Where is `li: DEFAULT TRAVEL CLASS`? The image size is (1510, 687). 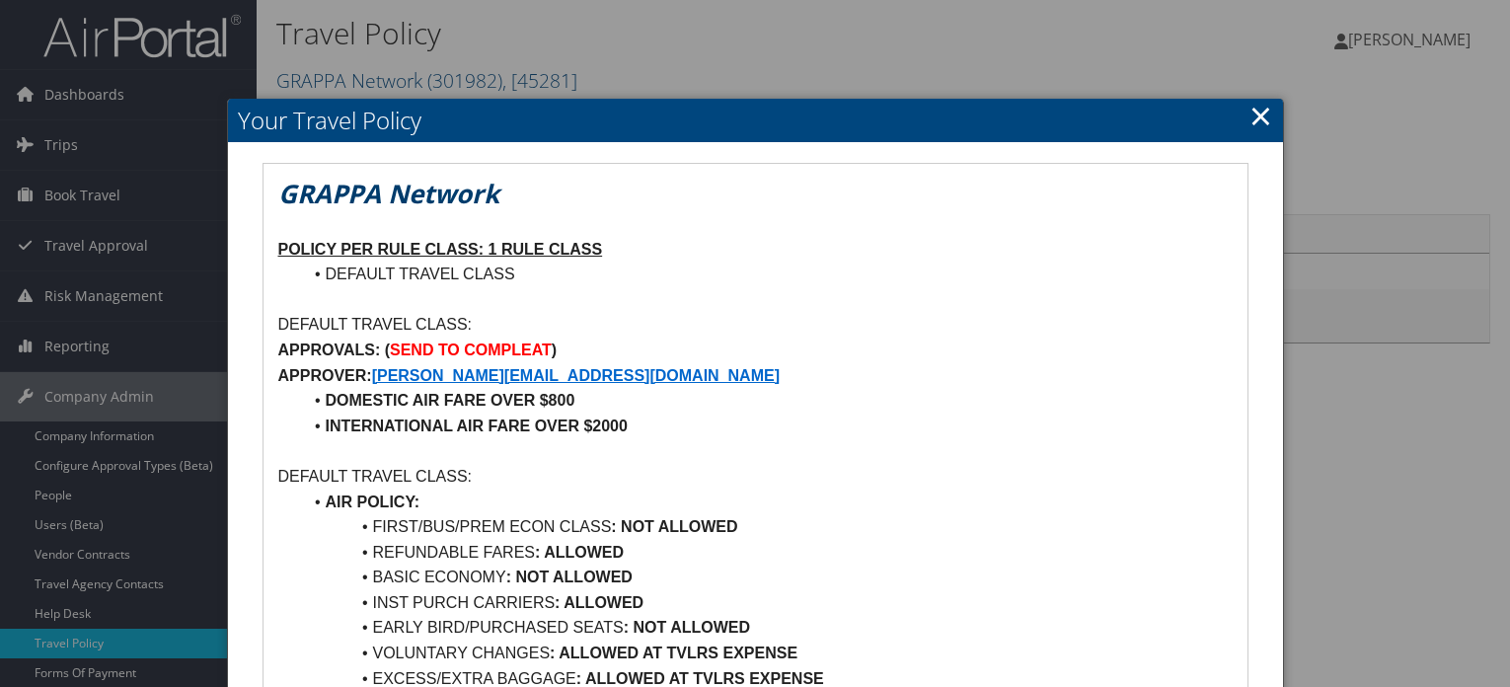
li: DEFAULT TRAVEL CLASS is located at coordinates (767, 274).